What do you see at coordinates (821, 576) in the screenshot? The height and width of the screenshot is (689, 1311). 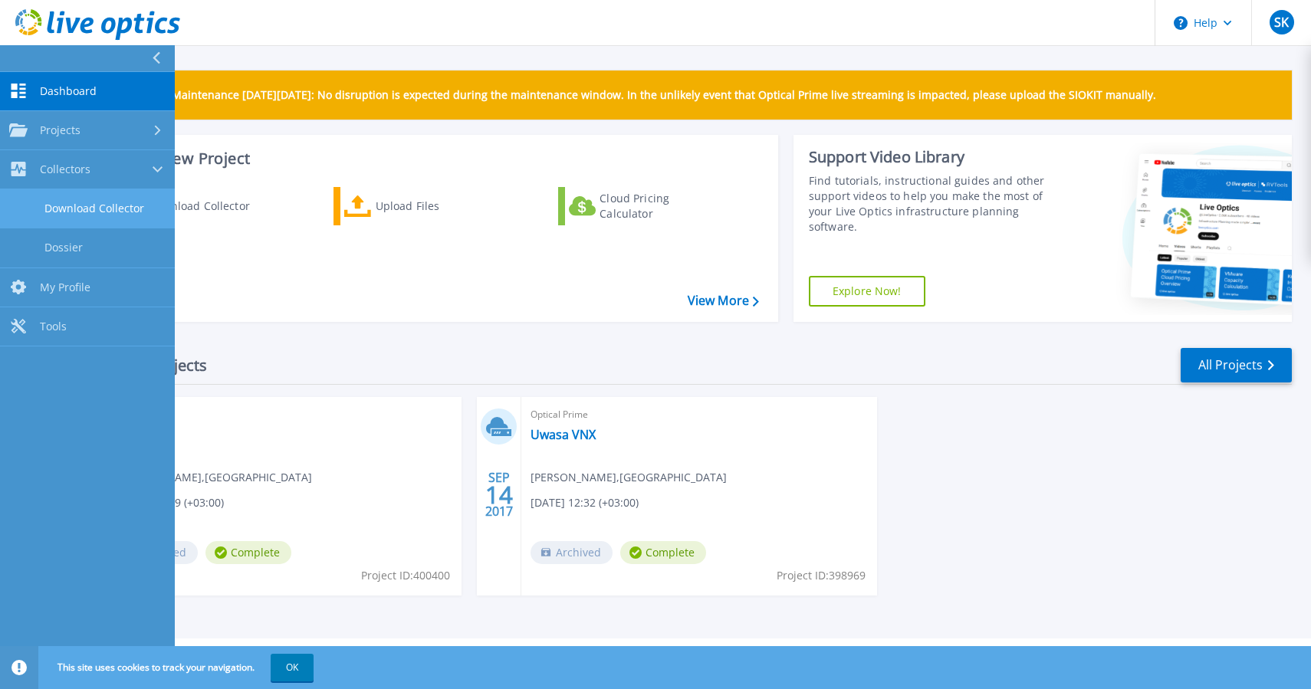 I see `span: Project ID: 398969` at bounding box center [821, 576].